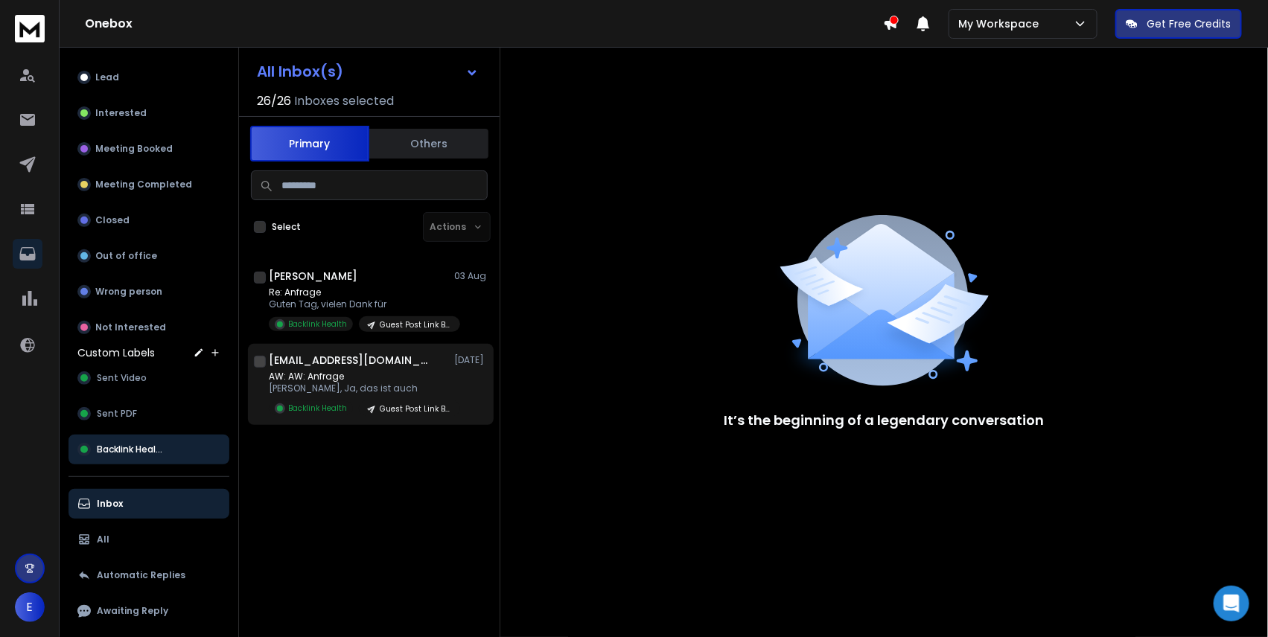 This screenshot has height=637, width=1268. Describe the element at coordinates (471, 276) in the screenshot. I see `p: 03 Aug` at that location.